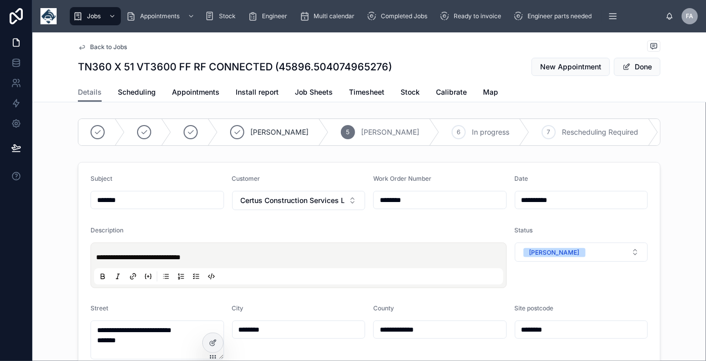 Image resolution: width=706 pixels, height=361 pixels. What do you see at coordinates (472, 16) in the screenshot?
I see `a: Ready to invoice` at bounding box center [472, 16].